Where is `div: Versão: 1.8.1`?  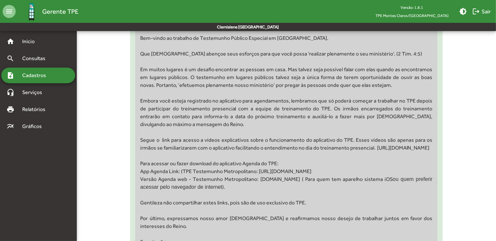
div: Versão: 1.8.1 is located at coordinates (412, 7).